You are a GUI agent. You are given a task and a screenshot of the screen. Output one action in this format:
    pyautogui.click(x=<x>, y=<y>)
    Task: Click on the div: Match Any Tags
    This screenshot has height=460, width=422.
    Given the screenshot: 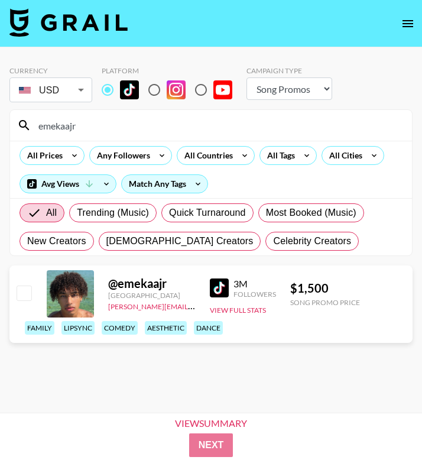 What is the action you would take?
    pyautogui.click(x=164, y=184)
    